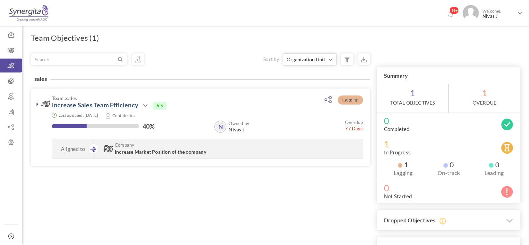 Image resolution: width=529 pixels, height=245 pixels. What do you see at coordinates (454, 10) in the screenshot?
I see `span: 99+` at bounding box center [454, 10].